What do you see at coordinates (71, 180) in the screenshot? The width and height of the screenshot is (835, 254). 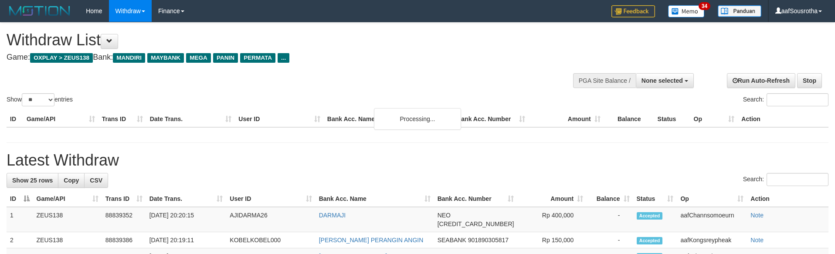 I see `span: Copy` at bounding box center [71, 180].